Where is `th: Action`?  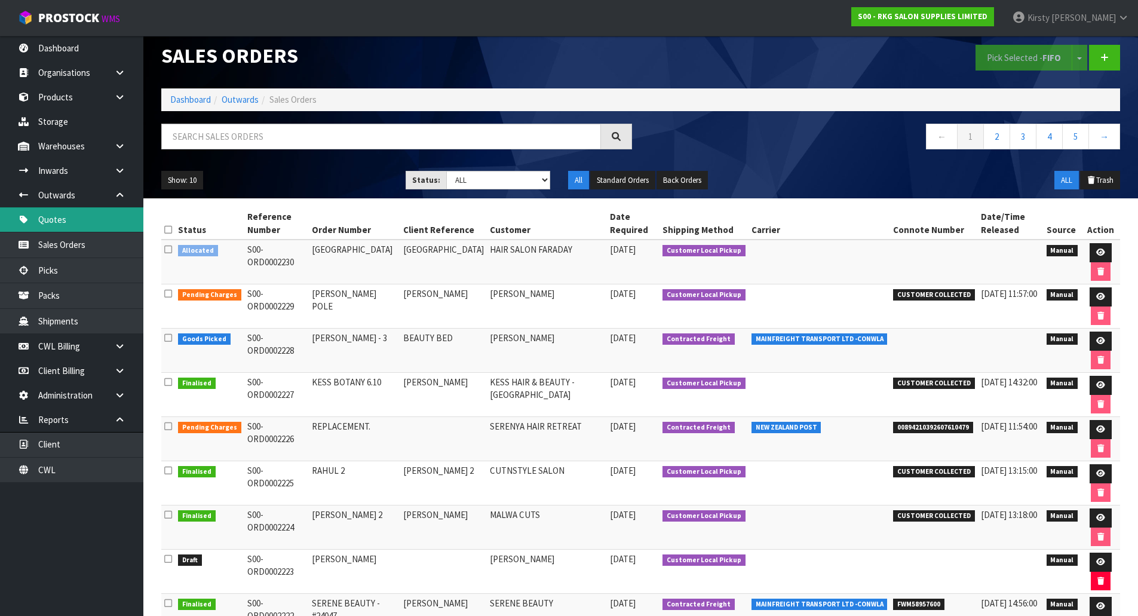 th: Action is located at coordinates (1100, 223).